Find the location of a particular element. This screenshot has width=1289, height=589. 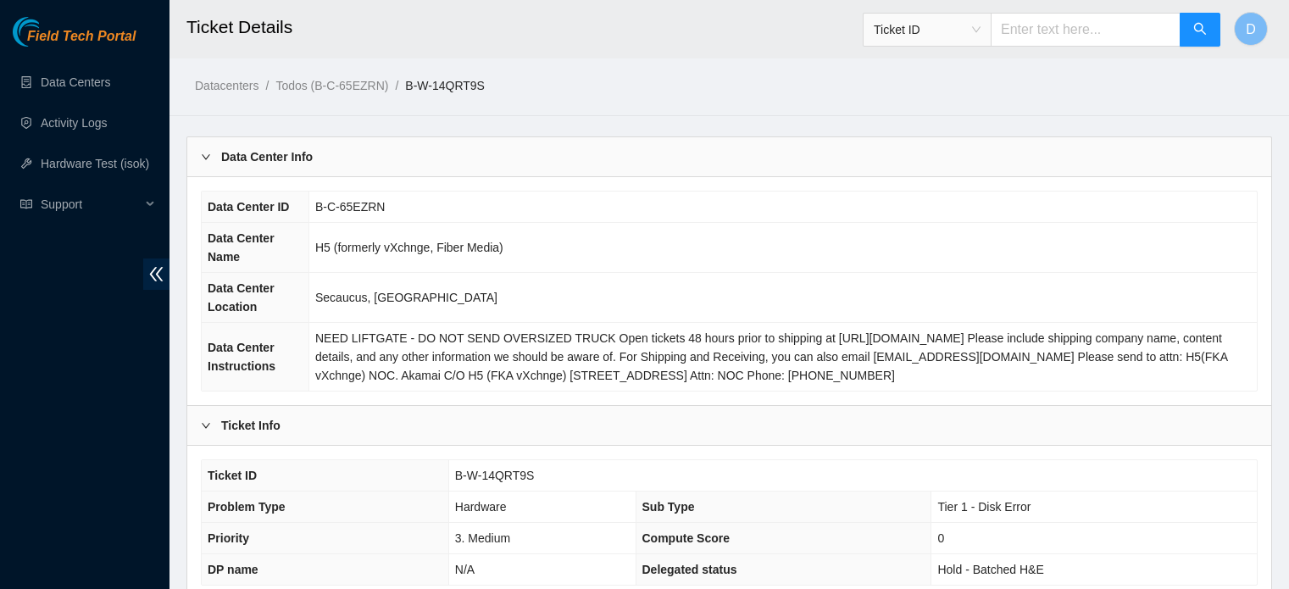

img: Akamai Technologies is located at coordinates (49, 31).